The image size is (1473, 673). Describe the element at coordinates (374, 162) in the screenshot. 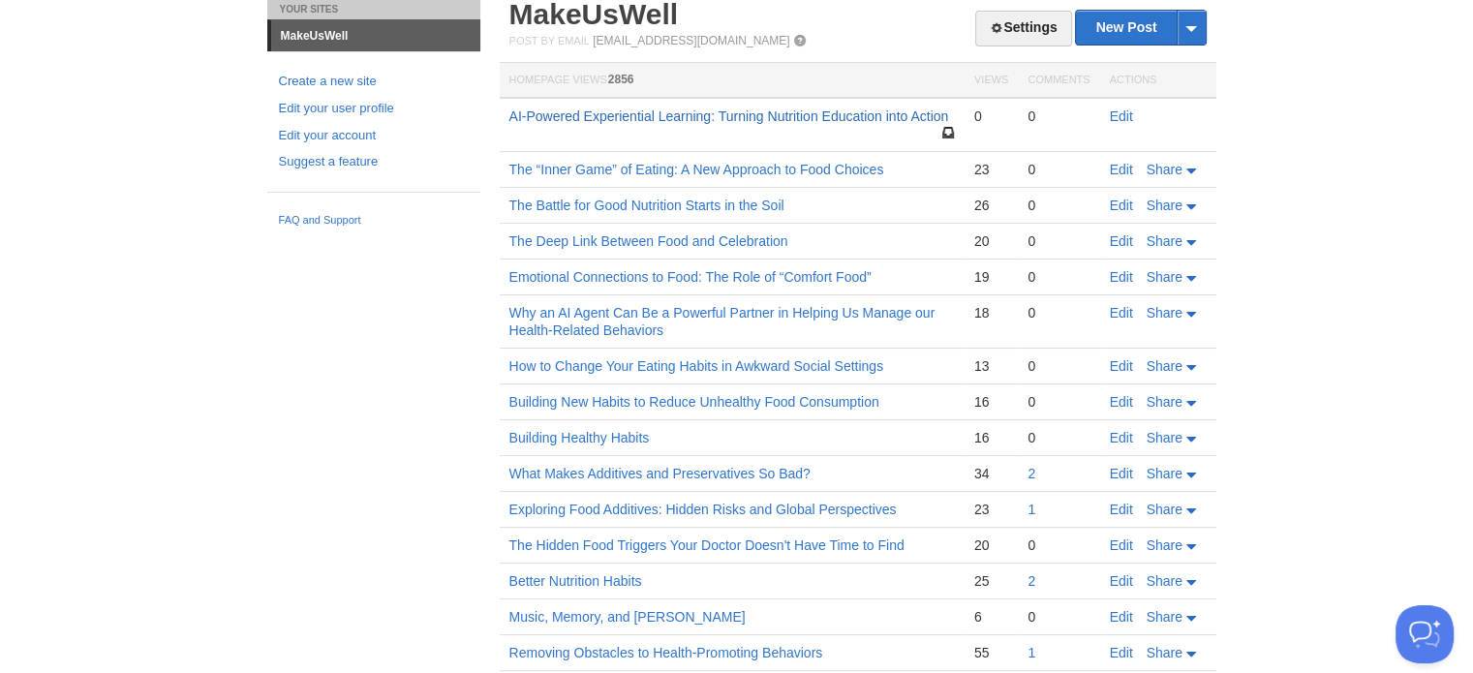

I see `a: Suggest a feature` at that location.